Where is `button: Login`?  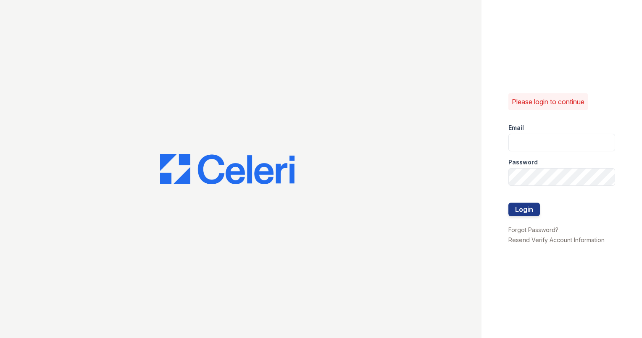 button: Login is located at coordinates (524, 209).